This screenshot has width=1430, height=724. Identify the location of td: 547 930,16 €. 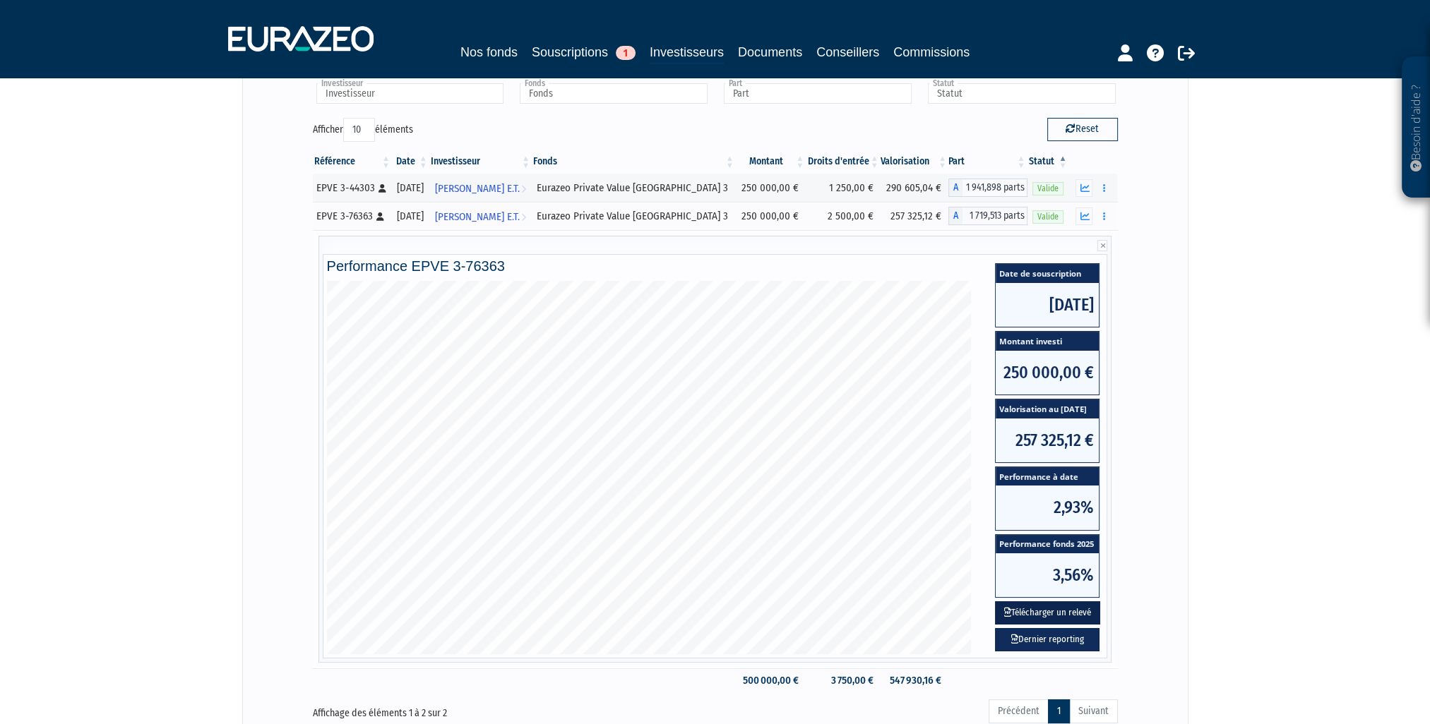
(914, 681).